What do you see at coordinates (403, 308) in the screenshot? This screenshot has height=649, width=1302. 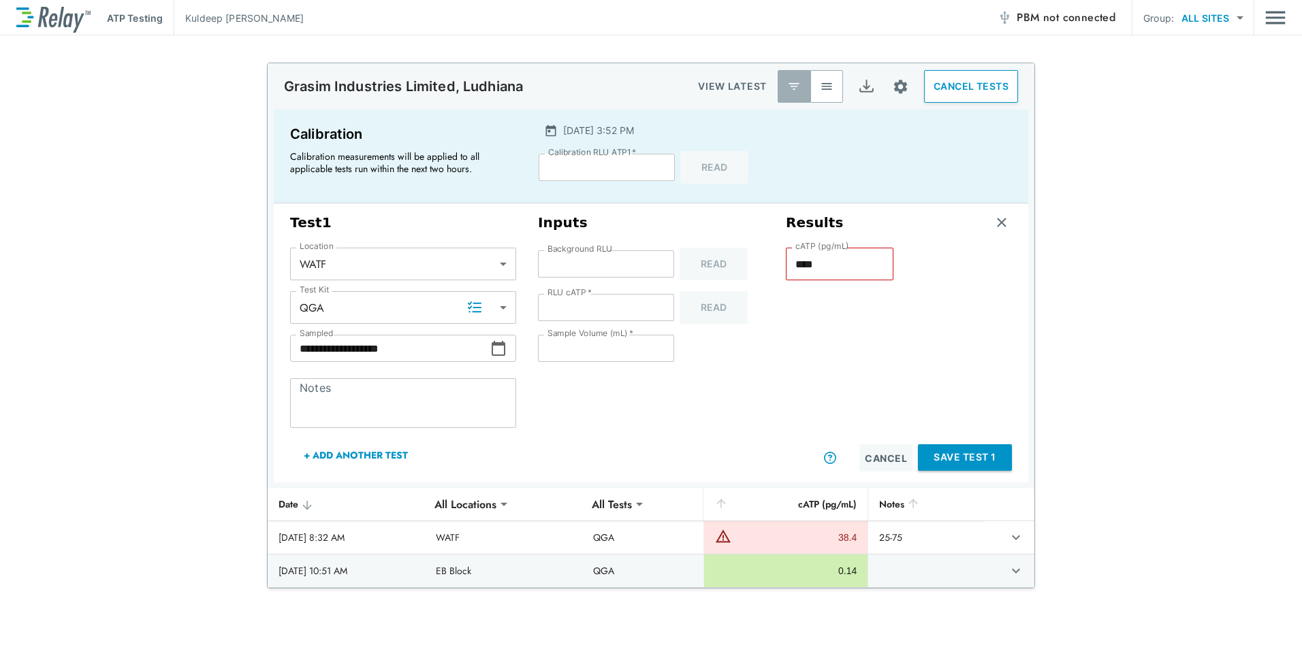 I see `div: QGA` at bounding box center [403, 308].